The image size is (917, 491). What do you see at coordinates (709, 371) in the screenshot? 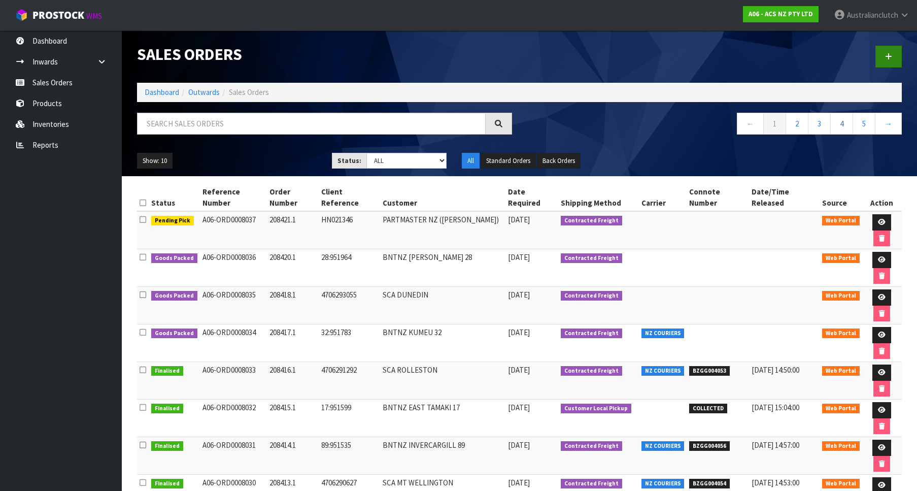
I see `span: BZGG004053` at bounding box center [709, 371].